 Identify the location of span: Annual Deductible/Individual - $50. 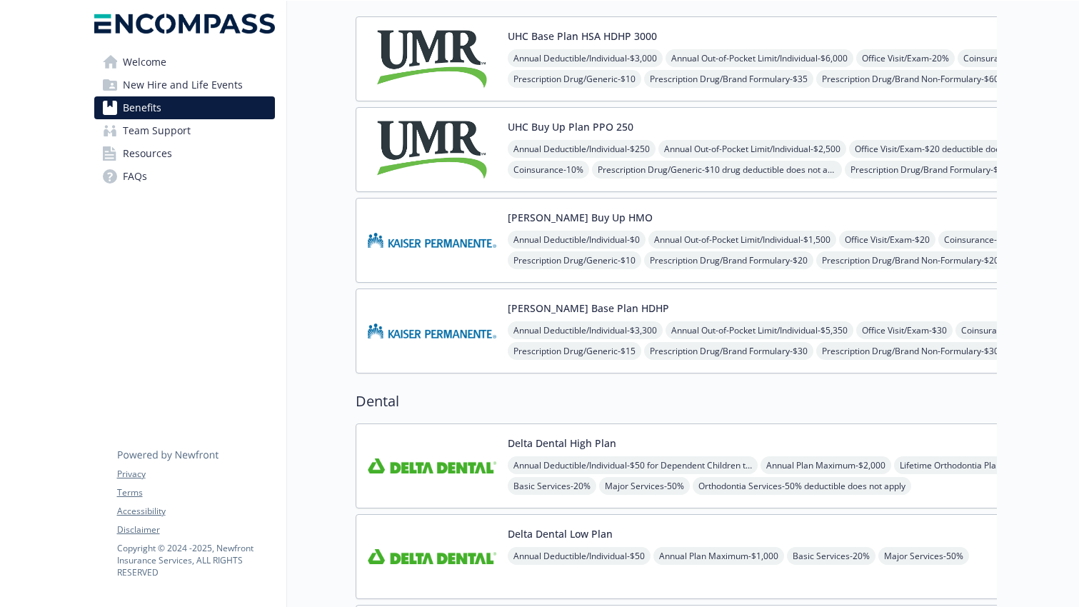
(579, 555).